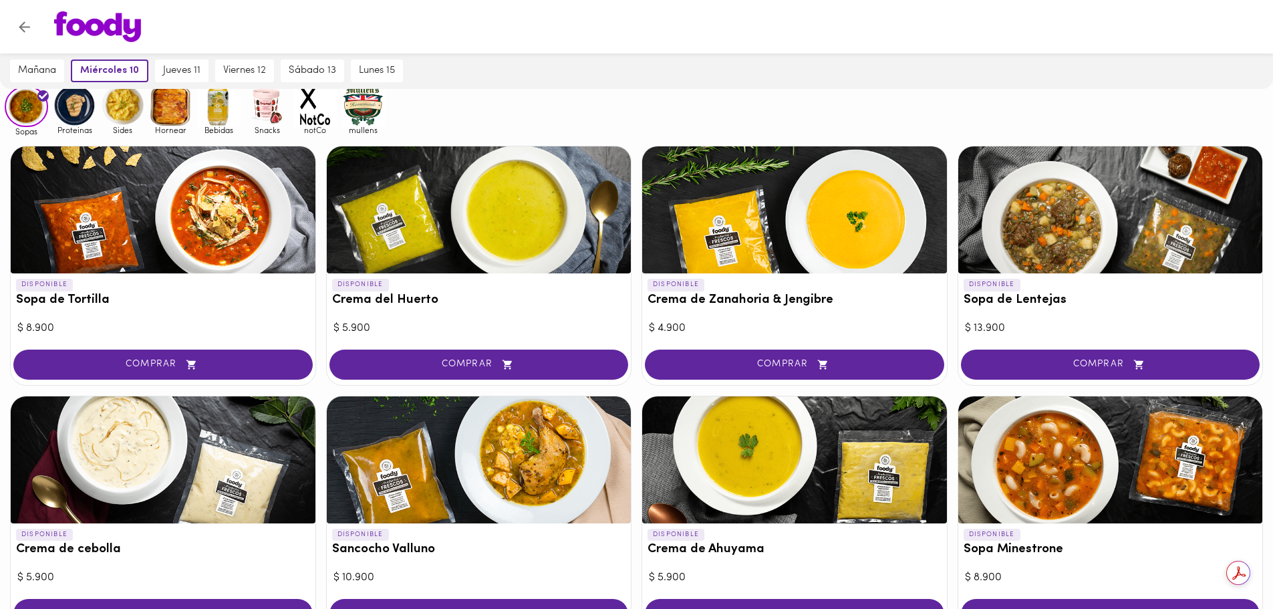 Image resolution: width=1273 pixels, height=609 pixels. What do you see at coordinates (794, 460) in the screenshot?
I see `div: Crema de Ahuyama` at bounding box center [794, 460].